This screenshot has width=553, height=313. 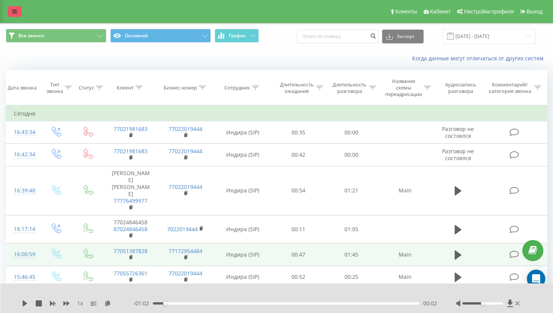 What do you see at coordinates (186, 251) in the screenshot?
I see `a: 77172954484` at bounding box center [186, 251].